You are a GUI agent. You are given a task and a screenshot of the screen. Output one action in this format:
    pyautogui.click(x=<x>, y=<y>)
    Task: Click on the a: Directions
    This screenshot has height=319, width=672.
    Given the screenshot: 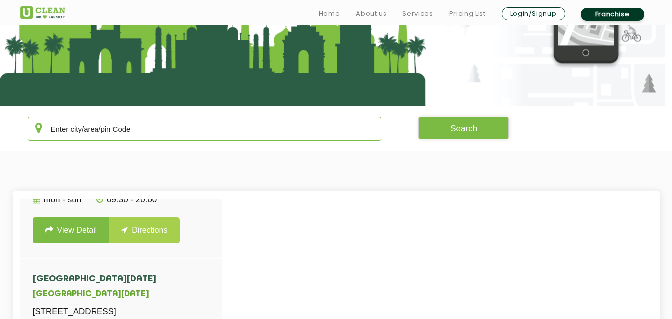 What is the action you would take?
    pyautogui.click(x=144, y=230)
    